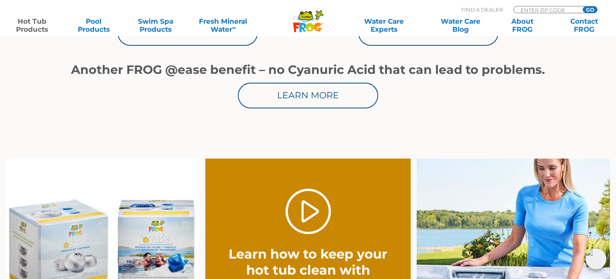 Image resolution: width=616 pixels, height=279 pixels. Describe the element at coordinates (584, 25) in the screenshot. I see `a: ContactFROG` at that location.